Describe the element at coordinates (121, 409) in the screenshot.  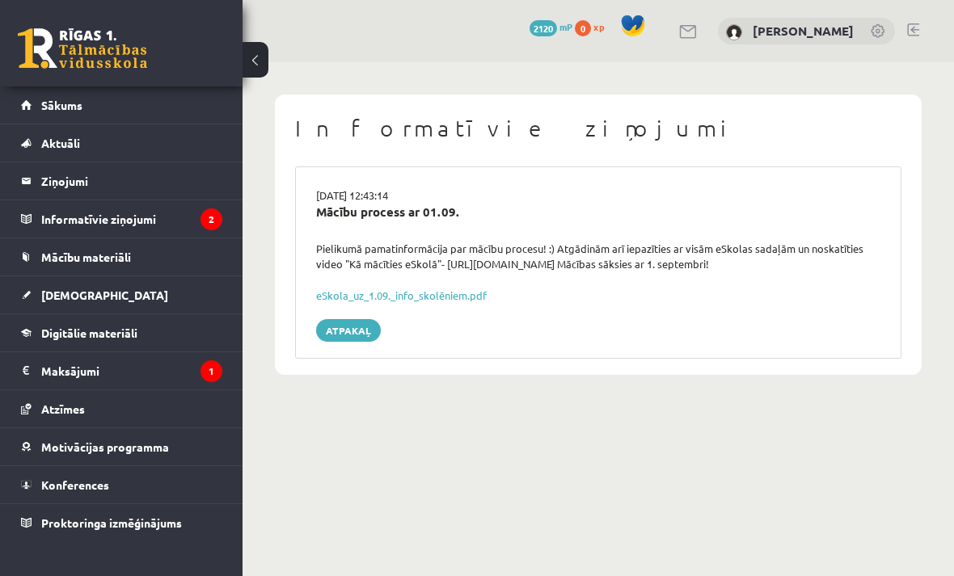
I see `a: Atzīmes` at that location.